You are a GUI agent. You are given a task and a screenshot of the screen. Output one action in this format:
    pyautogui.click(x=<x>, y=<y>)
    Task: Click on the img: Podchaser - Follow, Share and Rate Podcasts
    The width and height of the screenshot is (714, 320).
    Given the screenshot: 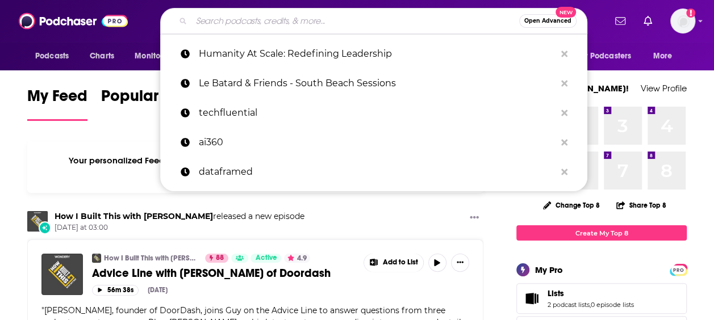 What is the action you would take?
    pyautogui.click(x=73, y=21)
    